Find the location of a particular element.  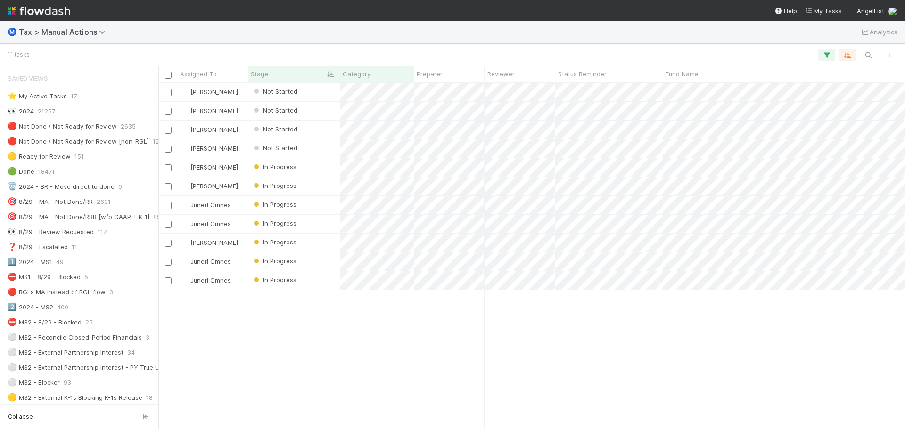

span: Reviewer is located at coordinates (501, 74).